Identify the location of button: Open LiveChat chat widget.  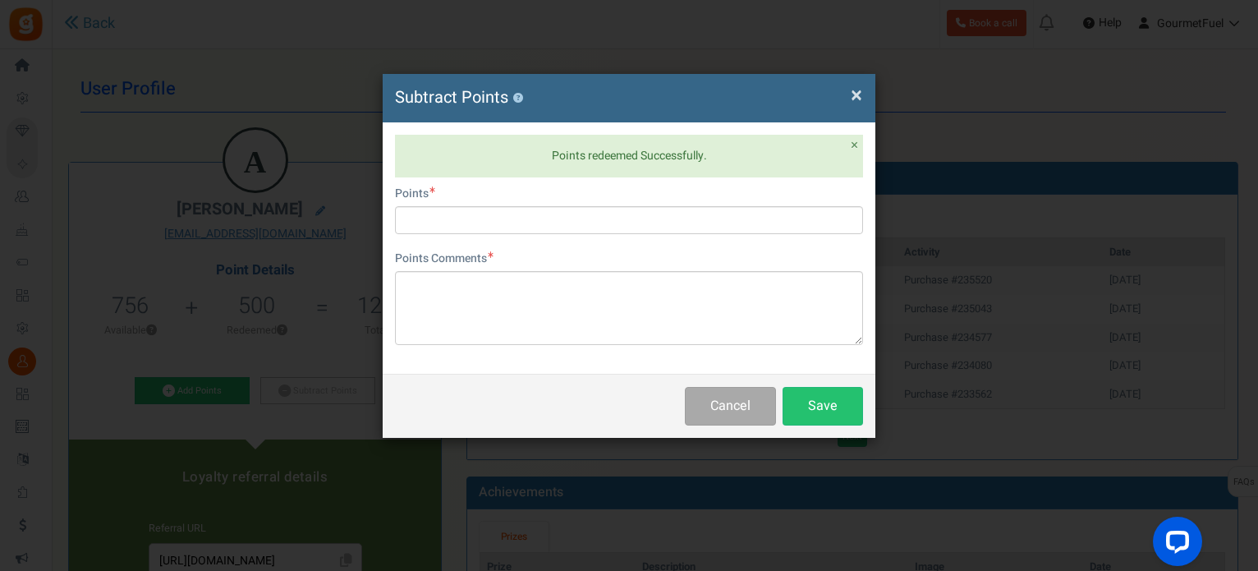
(38, 31).